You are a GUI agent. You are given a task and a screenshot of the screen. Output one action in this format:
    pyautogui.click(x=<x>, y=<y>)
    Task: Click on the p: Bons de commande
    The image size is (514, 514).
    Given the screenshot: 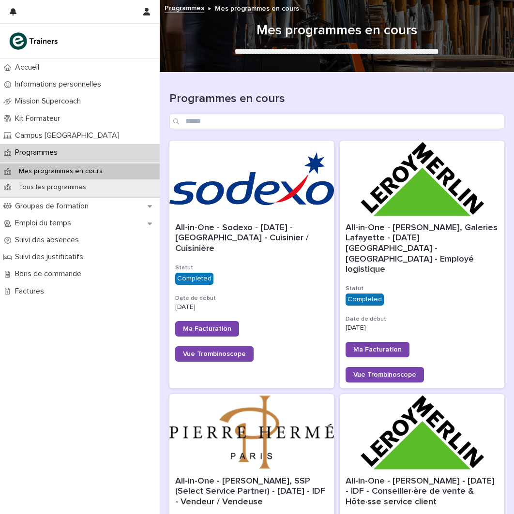 What is the action you would take?
    pyautogui.click(x=50, y=274)
    